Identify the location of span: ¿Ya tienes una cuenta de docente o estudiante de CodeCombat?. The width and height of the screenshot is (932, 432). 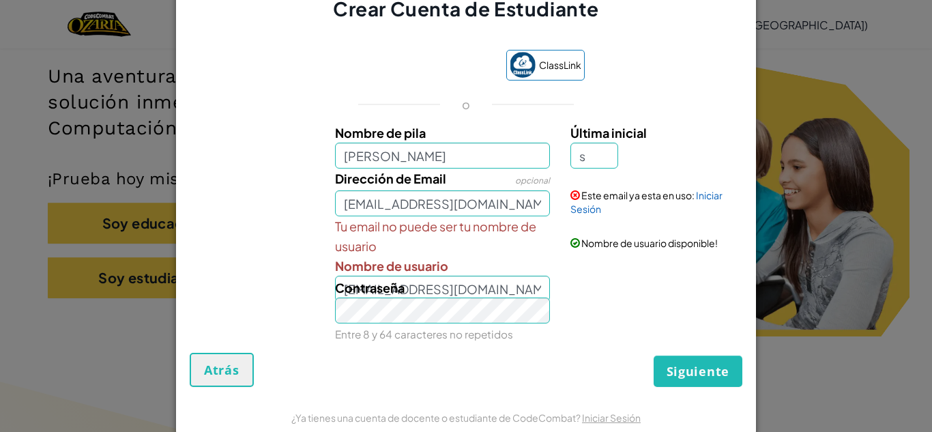
(437, 418).